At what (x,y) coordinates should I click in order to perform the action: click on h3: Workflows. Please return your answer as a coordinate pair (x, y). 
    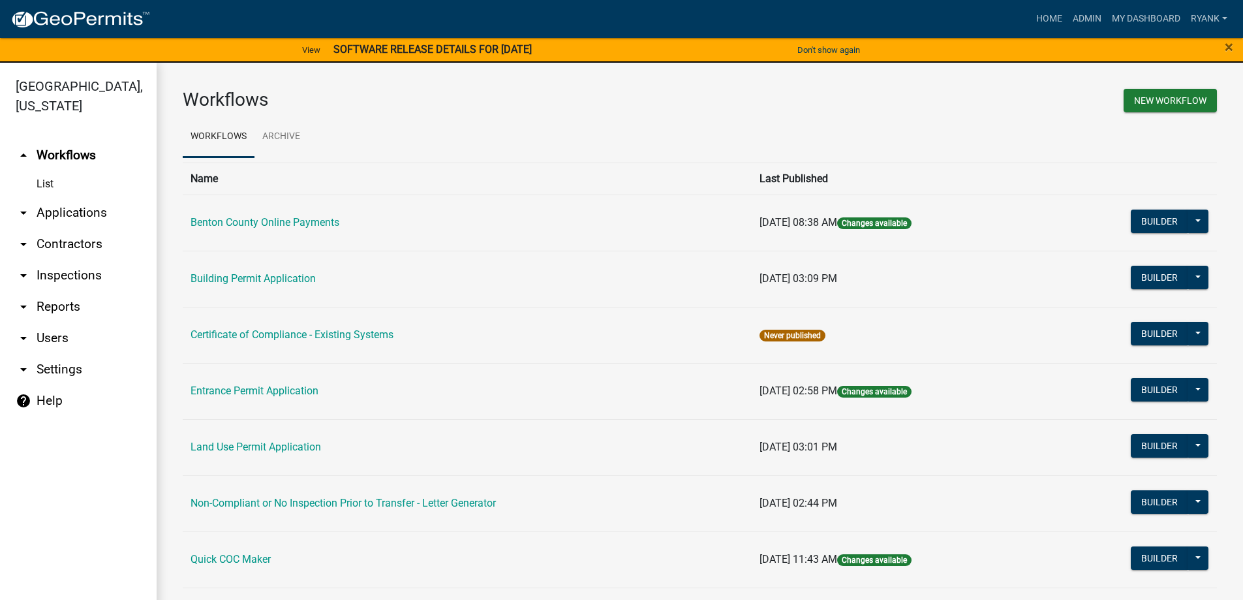
    Looking at the image, I should click on (437, 100).